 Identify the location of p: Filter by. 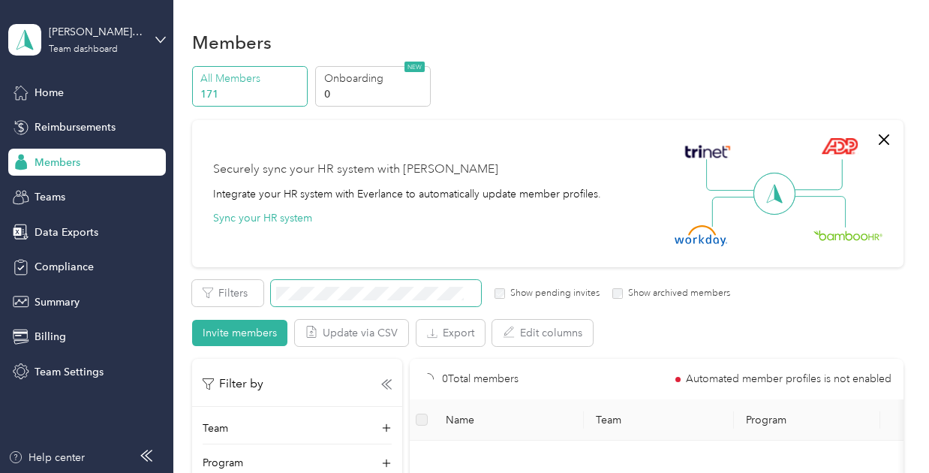
(233, 384).